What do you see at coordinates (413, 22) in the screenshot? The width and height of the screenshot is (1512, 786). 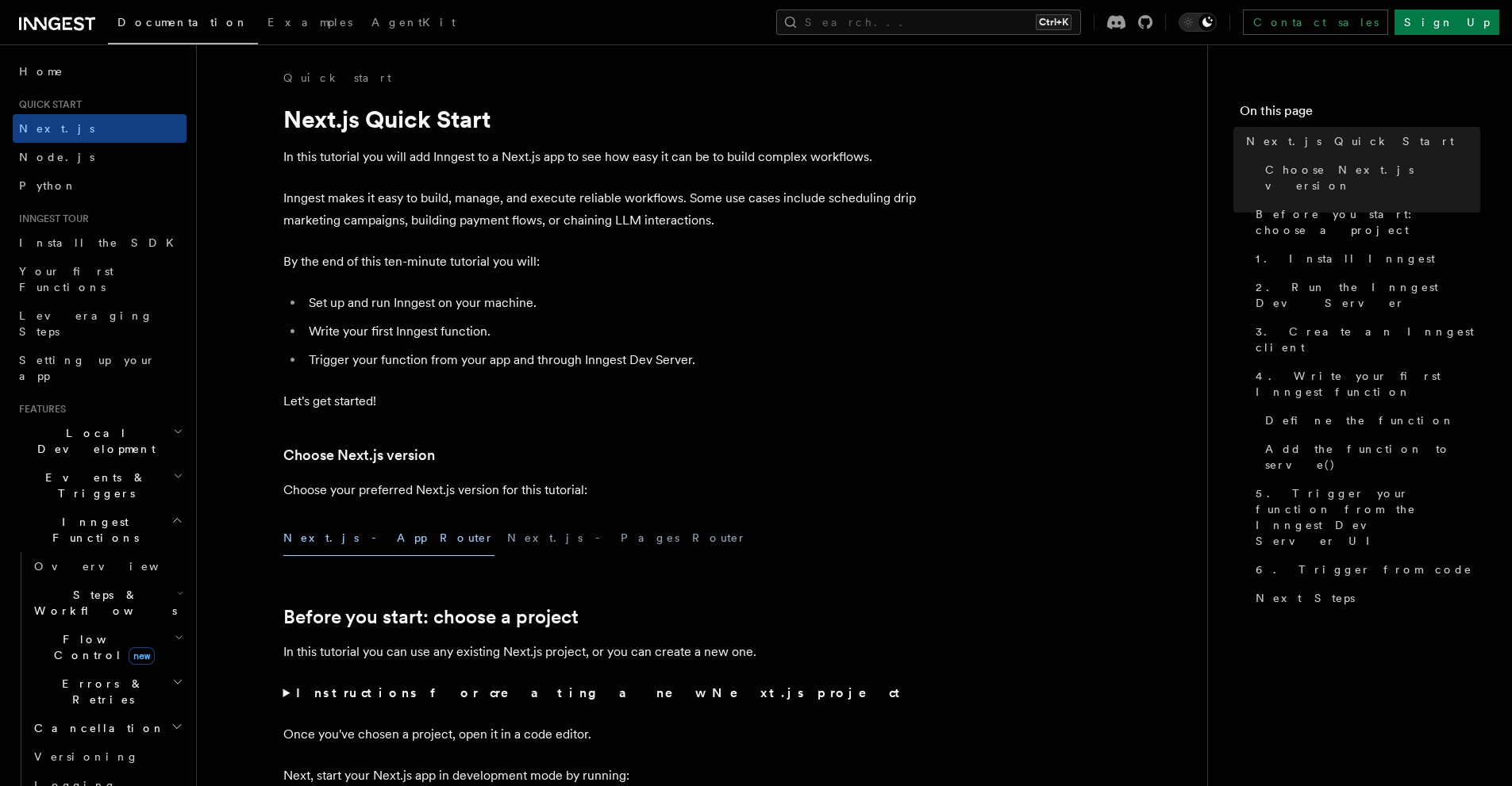 I see `span: AgentKit` at bounding box center [413, 22].